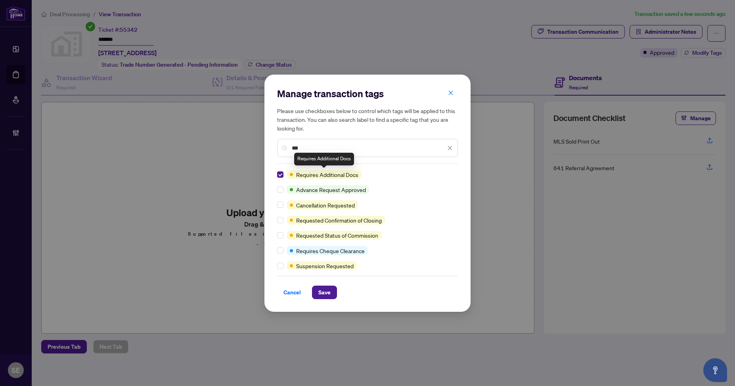 The image size is (735, 386). I want to click on span: Requires Cheque Clearance, so click(330, 250).